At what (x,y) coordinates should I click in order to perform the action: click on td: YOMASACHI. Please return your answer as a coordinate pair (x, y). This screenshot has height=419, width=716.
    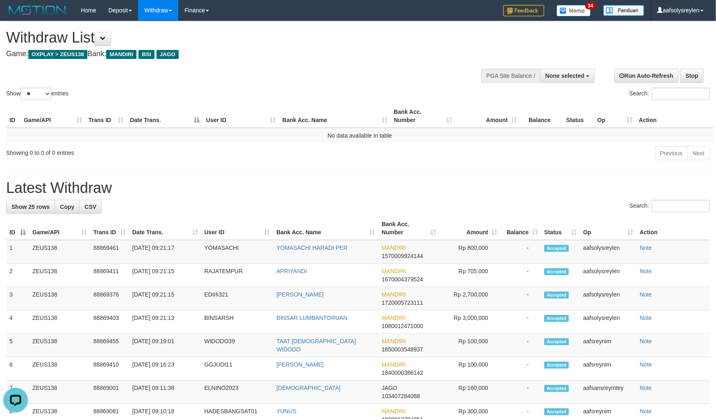
    Looking at the image, I should click on (237, 252).